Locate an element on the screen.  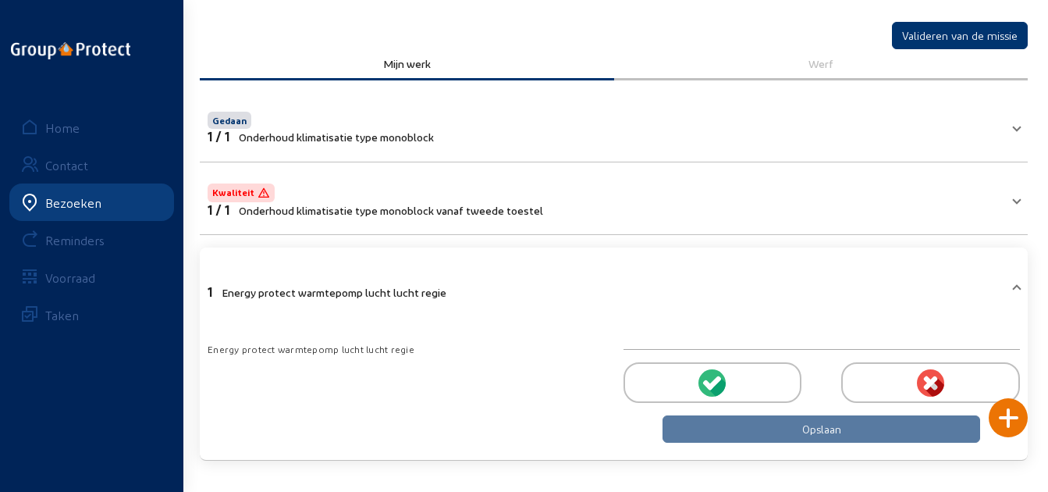
a: Bezoeken is located at coordinates (91, 202).